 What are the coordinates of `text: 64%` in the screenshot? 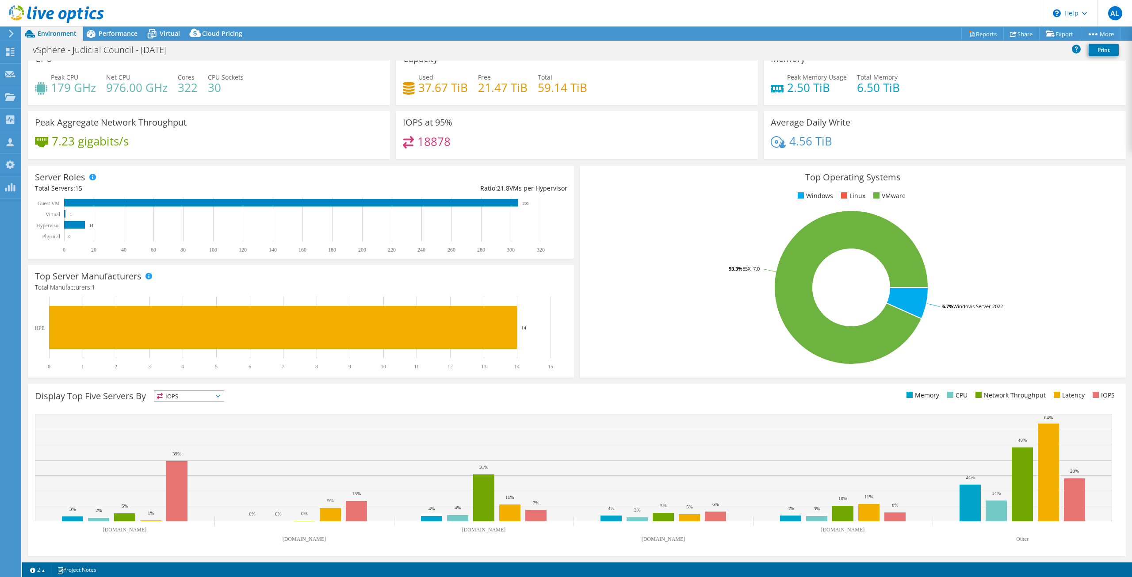 It's located at (1048, 417).